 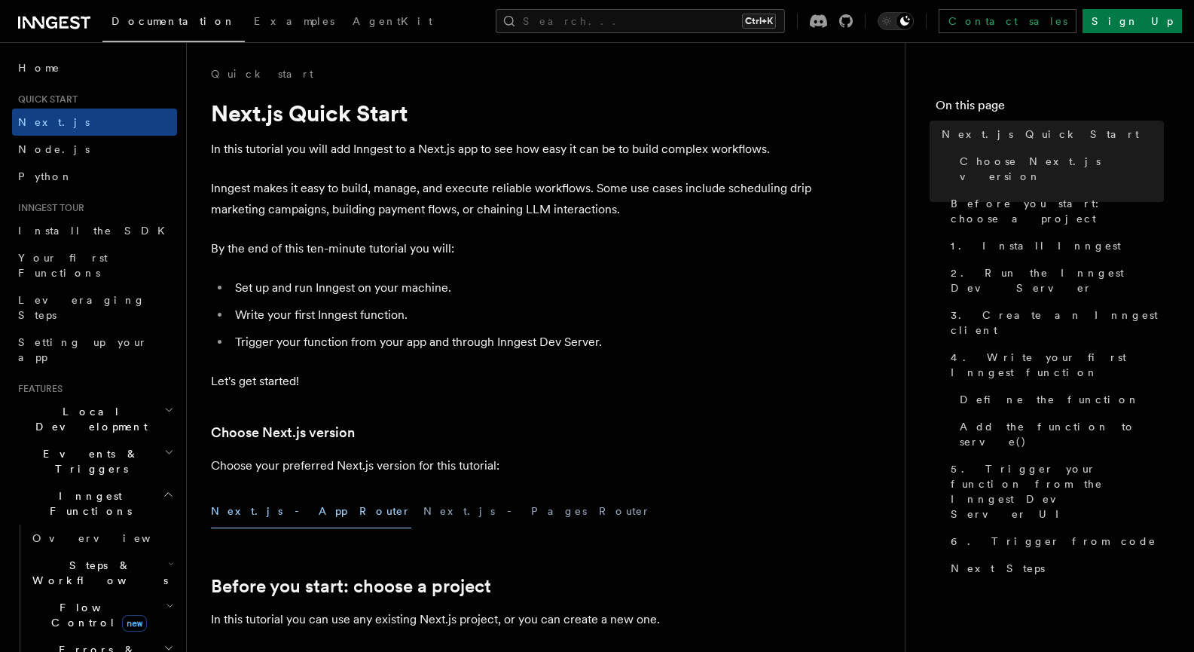 What do you see at coordinates (97, 573) in the screenshot?
I see `span: Steps & Workflows` at bounding box center [97, 573].